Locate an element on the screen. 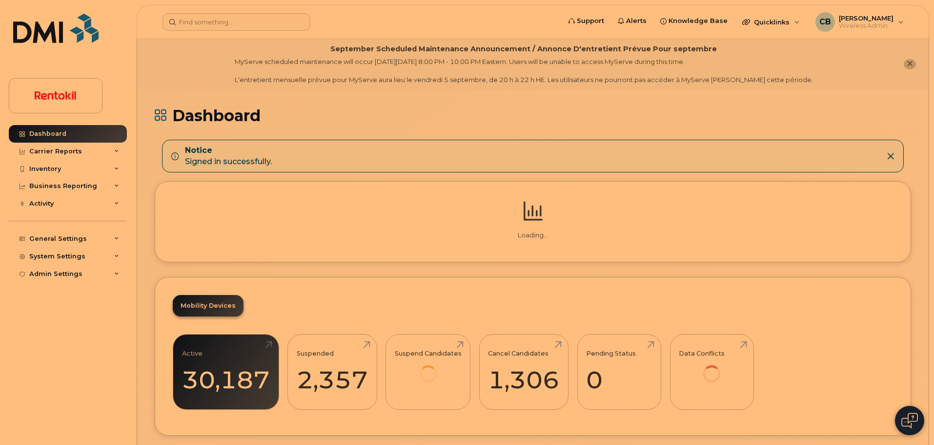 This screenshot has width=934, height=445. div: Signed in successfully. is located at coordinates (228, 156).